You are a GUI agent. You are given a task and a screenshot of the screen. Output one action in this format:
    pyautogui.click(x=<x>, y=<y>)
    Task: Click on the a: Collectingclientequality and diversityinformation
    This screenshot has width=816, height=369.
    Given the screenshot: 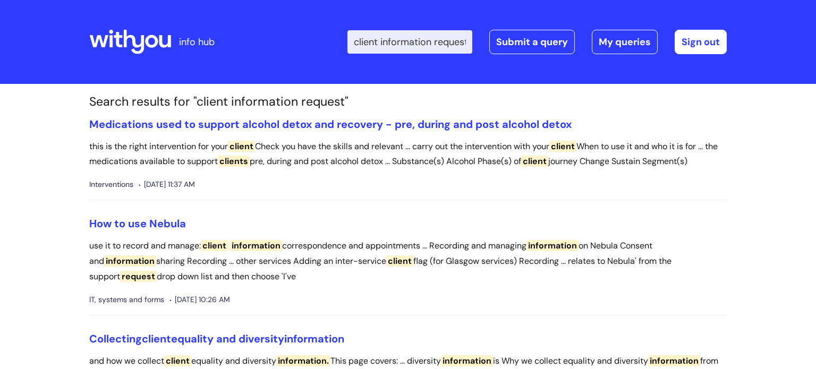 What is the action you would take?
    pyautogui.click(x=217, y=339)
    